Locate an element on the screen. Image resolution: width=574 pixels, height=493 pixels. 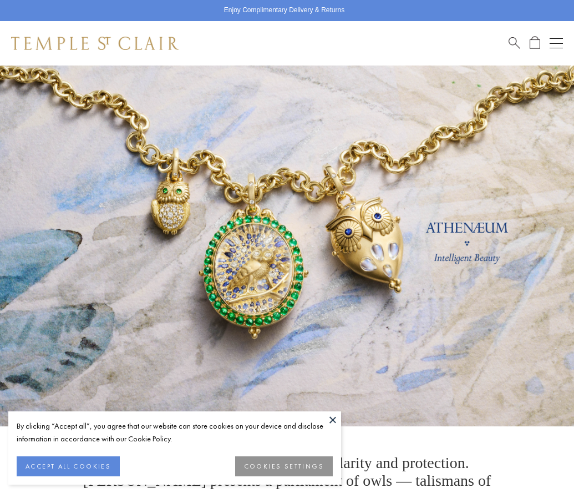
a: Open Shopping Bag is located at coordinates (535, 43).